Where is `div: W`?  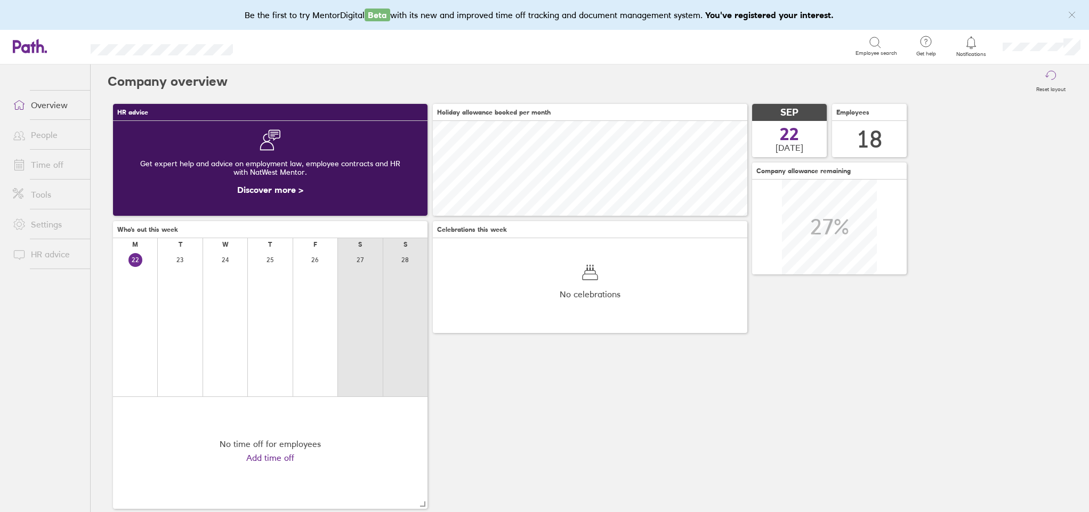
div: W is located at coordinates (225, 245).